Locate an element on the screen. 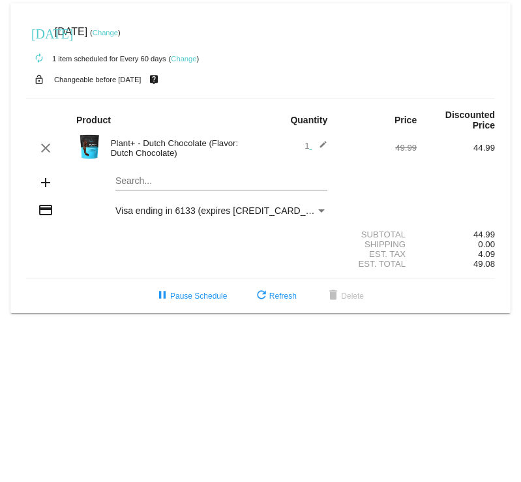  img: Image-1-Carousel-Plant-Chocolate-no-badge-Transp.png is located at coordinates (89, 147).